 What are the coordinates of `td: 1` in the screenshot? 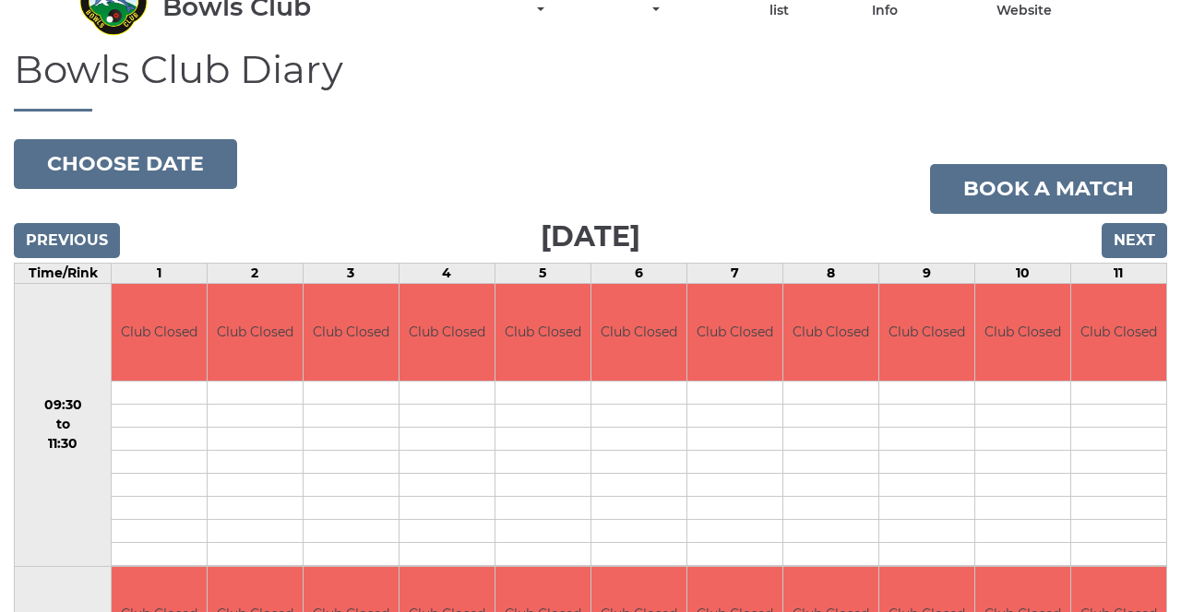 It's located at (160, 274).